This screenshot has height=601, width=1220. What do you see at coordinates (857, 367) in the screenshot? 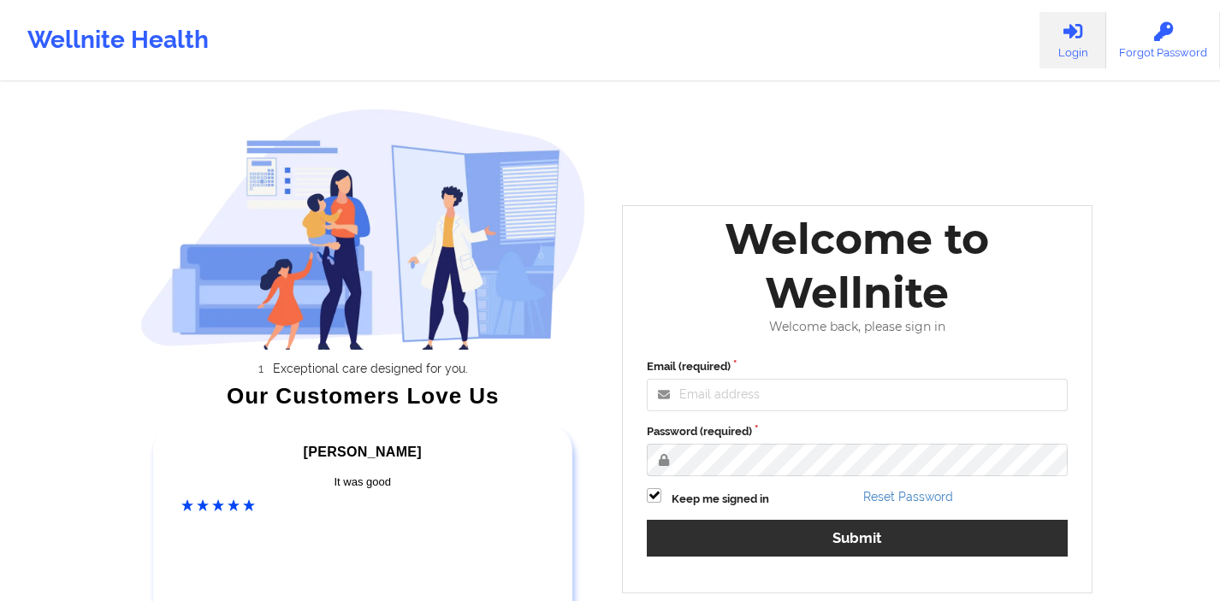
I see `label: Email (required)` at bounding box center [857, 367].